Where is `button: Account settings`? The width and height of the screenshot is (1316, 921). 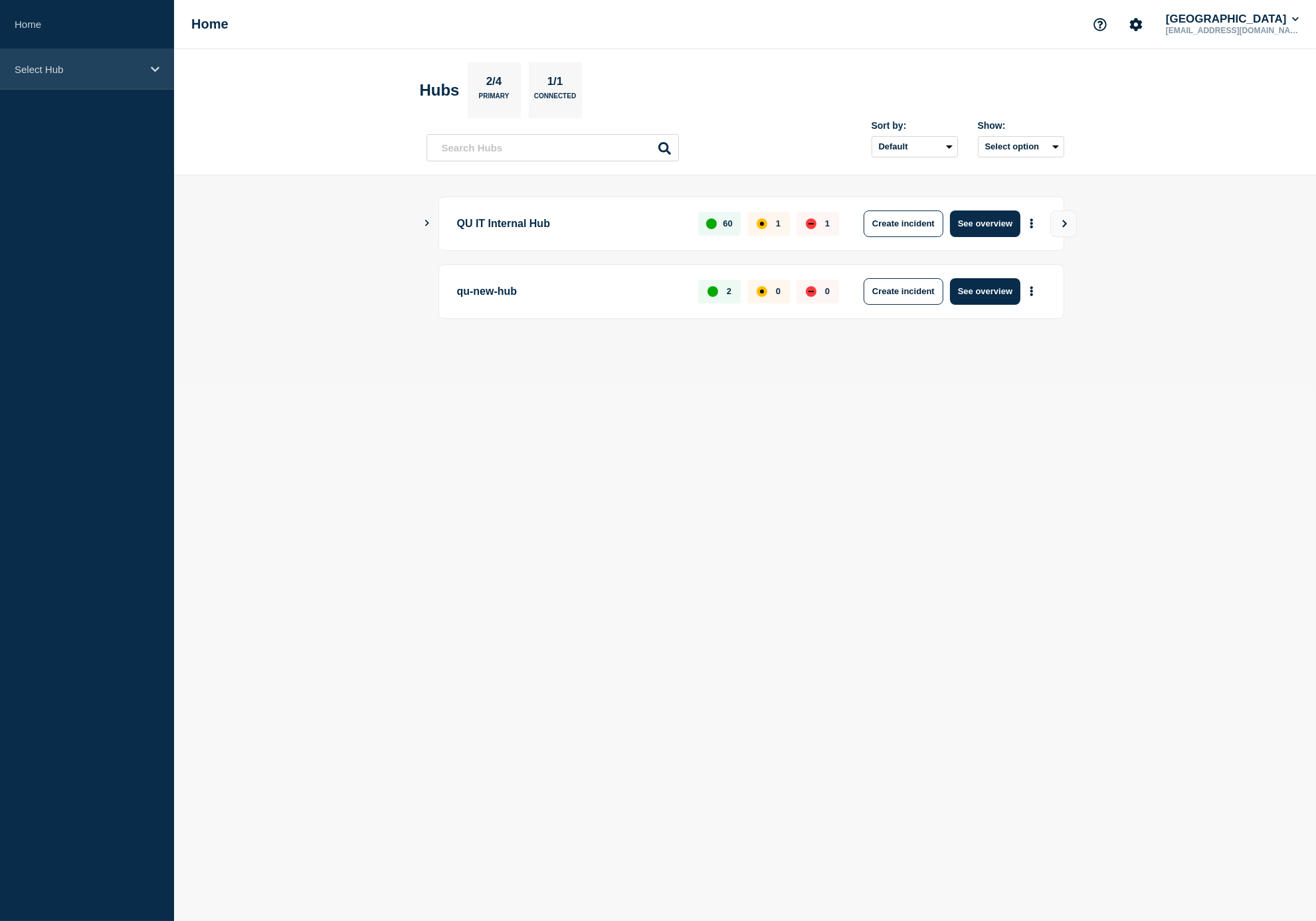
button: Account settings is located at coordinates (1136, 24).